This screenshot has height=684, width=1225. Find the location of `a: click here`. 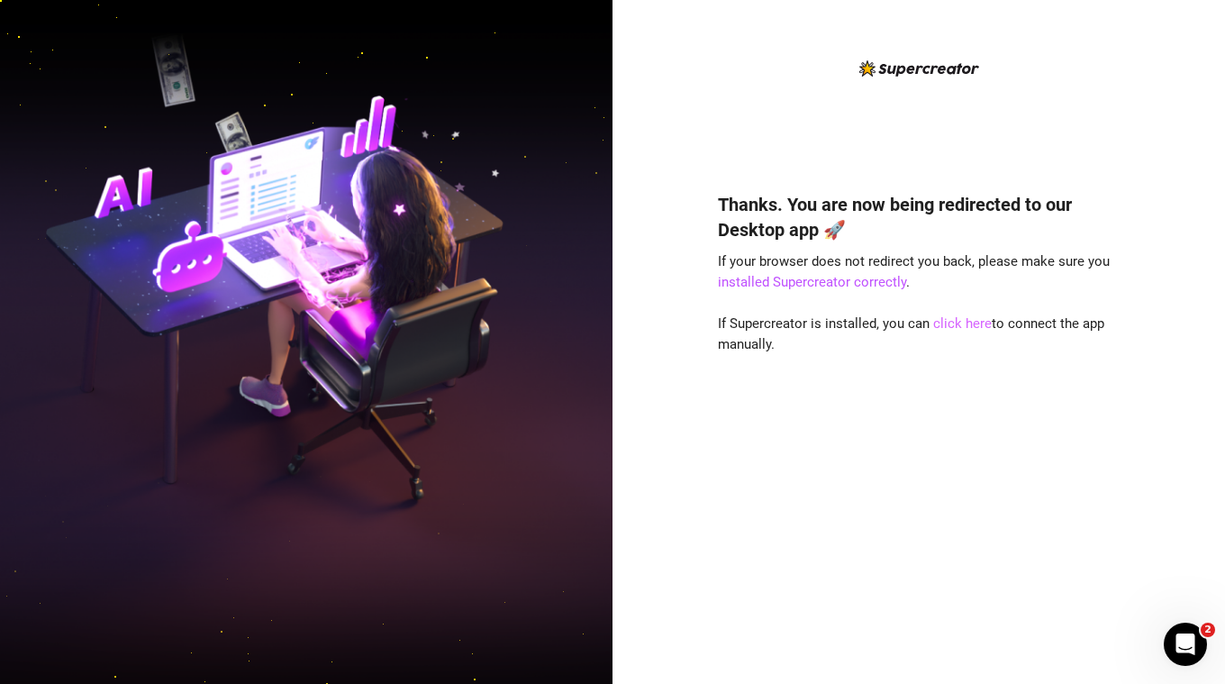

a: click here is located at coordinates (962, 323).